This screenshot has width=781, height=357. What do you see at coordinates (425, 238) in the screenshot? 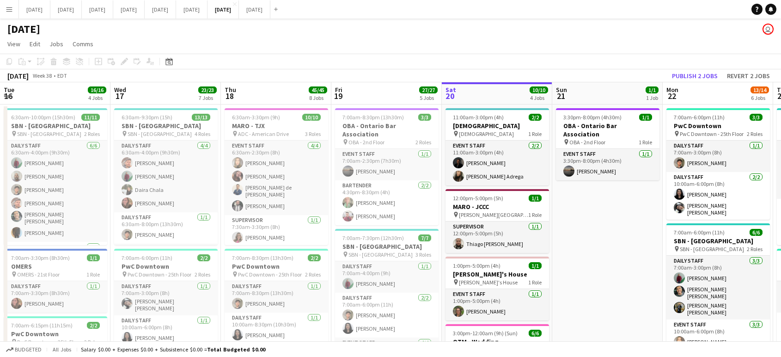
I see `span: 7/7` at bounding box center [425, 238].